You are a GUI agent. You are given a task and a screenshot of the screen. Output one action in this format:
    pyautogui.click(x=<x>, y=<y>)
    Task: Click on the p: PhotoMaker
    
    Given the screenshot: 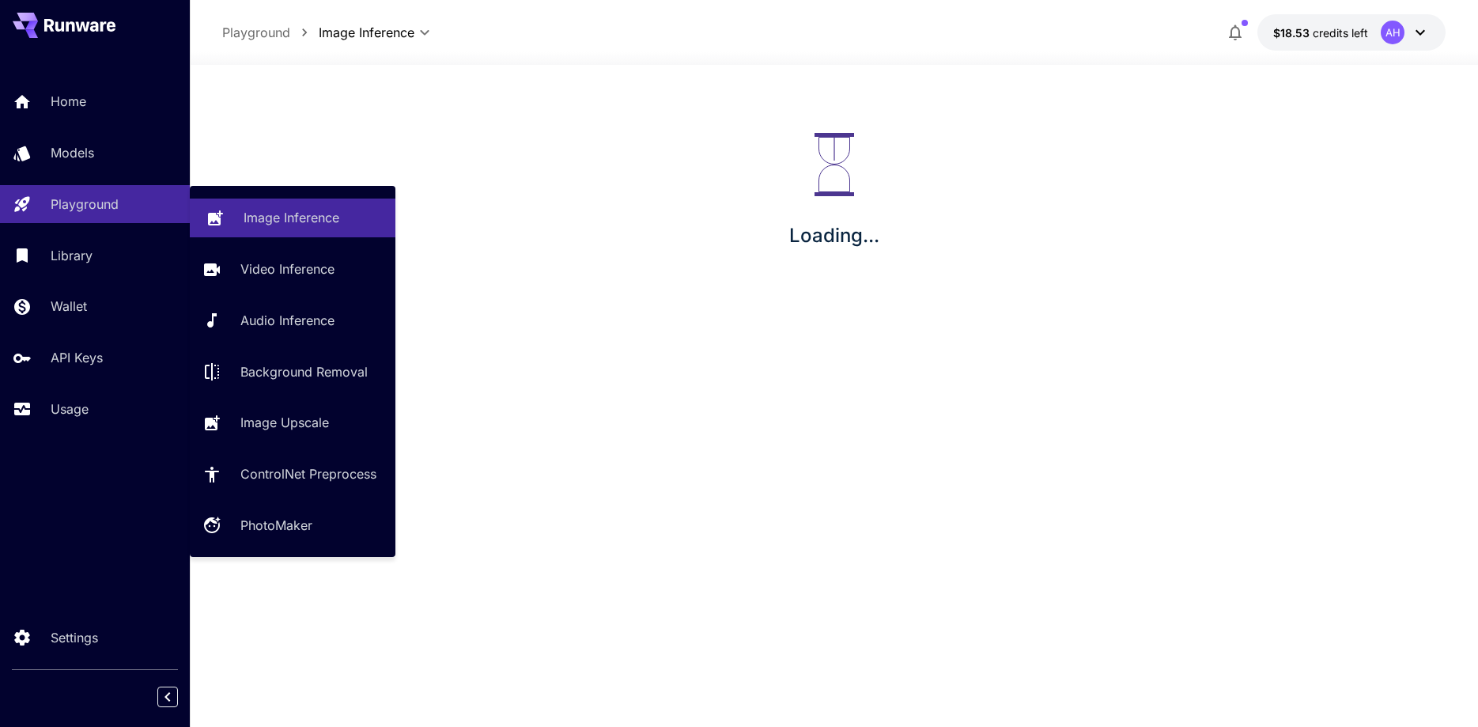 What is the action you would take?
    pyautogui.click(x=276, y=525)
    